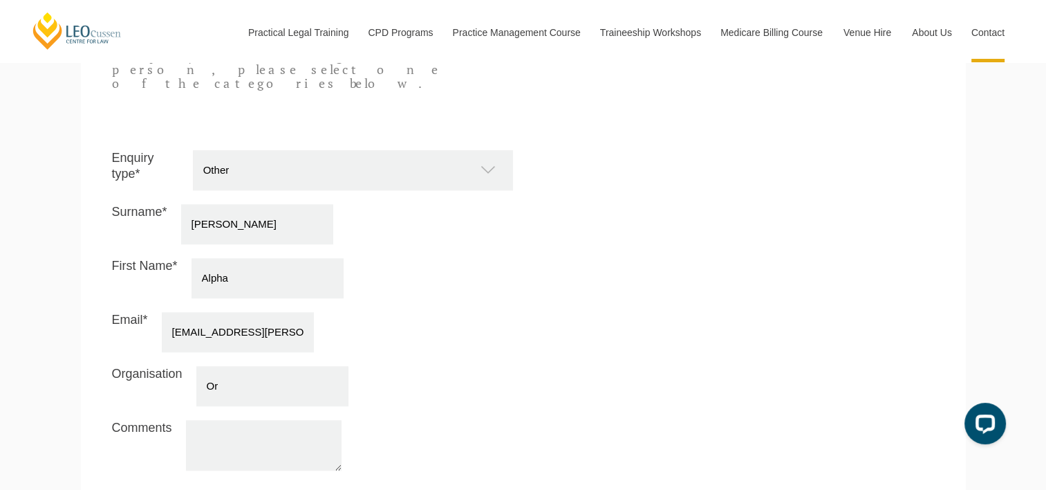 This screenshot has width=1046, height=490. I want to click on p: To help us direct your enquiry to the right person, please select one of the categories below., so click(277, 63).